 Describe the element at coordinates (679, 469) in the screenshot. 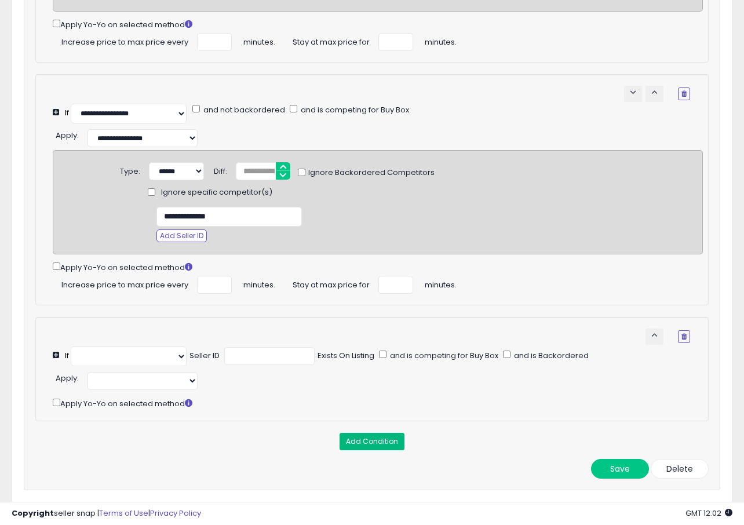

I see `button: Delete` at that location.